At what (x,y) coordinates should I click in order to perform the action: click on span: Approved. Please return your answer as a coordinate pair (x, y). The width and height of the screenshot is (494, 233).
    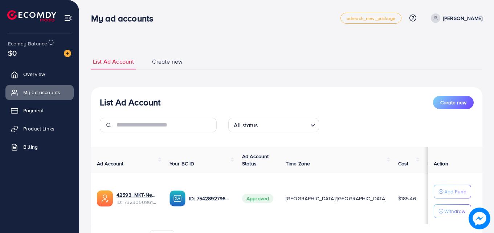
    Looking at the image, I should click on (258, 198).